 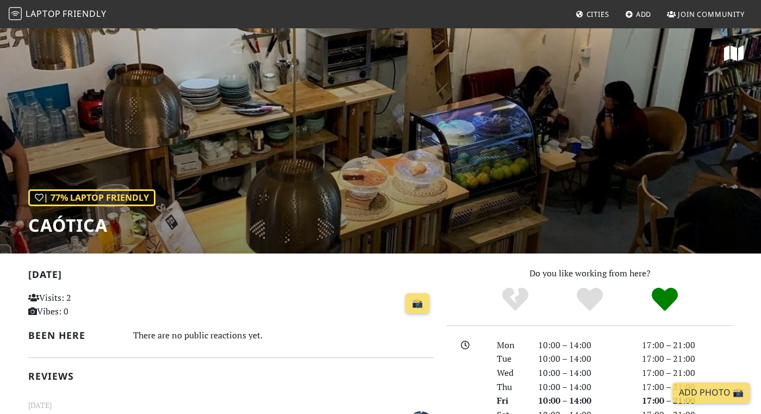 I want to click on p: Visits: 2 Vibes: 0, so click(x=91, y=304).